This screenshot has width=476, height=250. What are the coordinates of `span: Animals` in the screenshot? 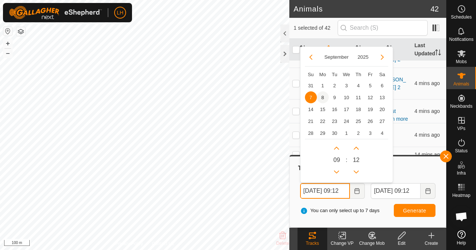 It's located at (461, 84).